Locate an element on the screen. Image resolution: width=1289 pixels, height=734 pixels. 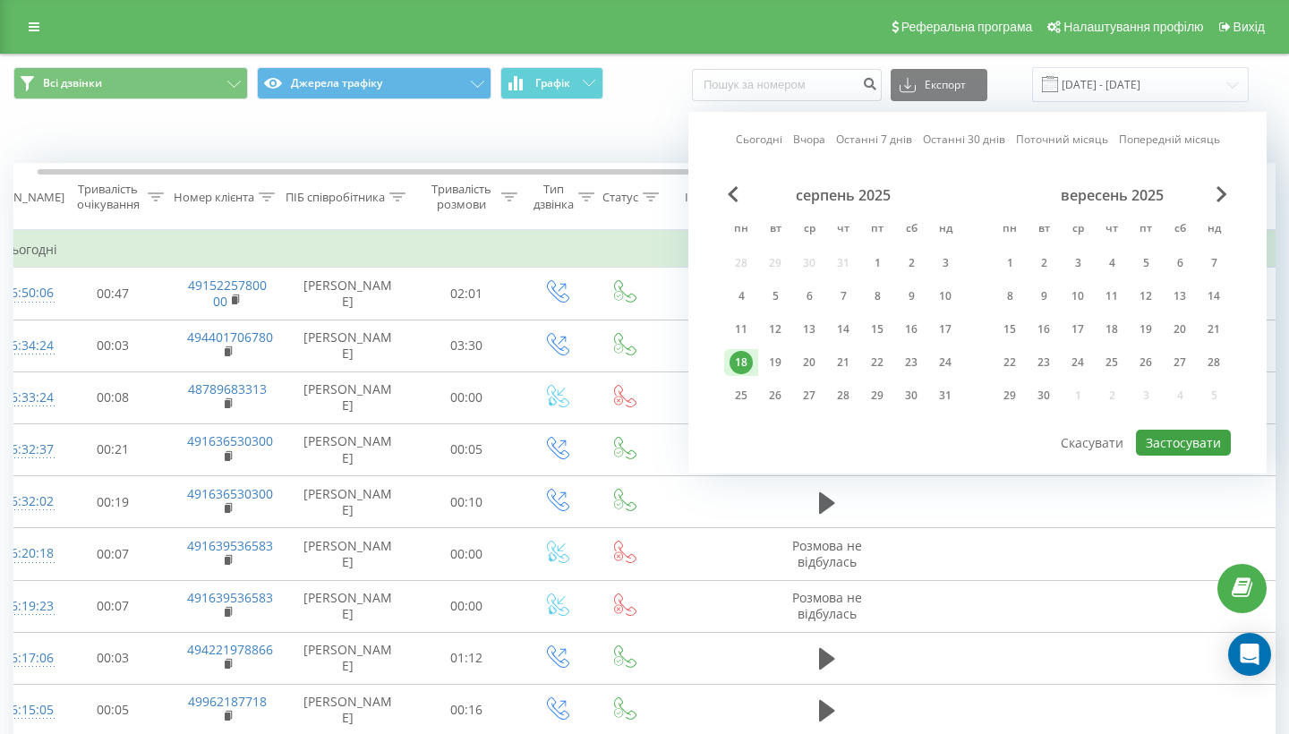
div: 17 is located at coordinates (1078, 330).